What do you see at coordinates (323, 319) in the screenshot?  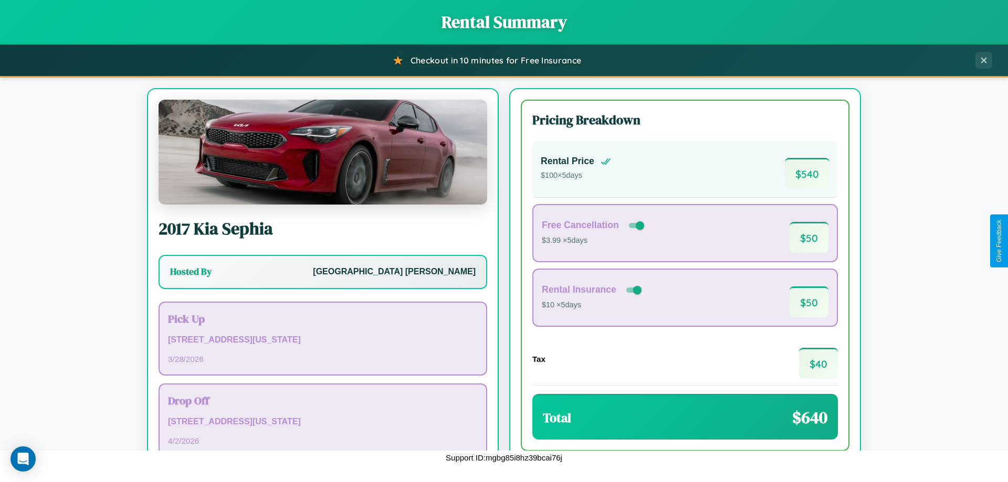 I see `h3: Pick Up` at bounding box center [323, 319].